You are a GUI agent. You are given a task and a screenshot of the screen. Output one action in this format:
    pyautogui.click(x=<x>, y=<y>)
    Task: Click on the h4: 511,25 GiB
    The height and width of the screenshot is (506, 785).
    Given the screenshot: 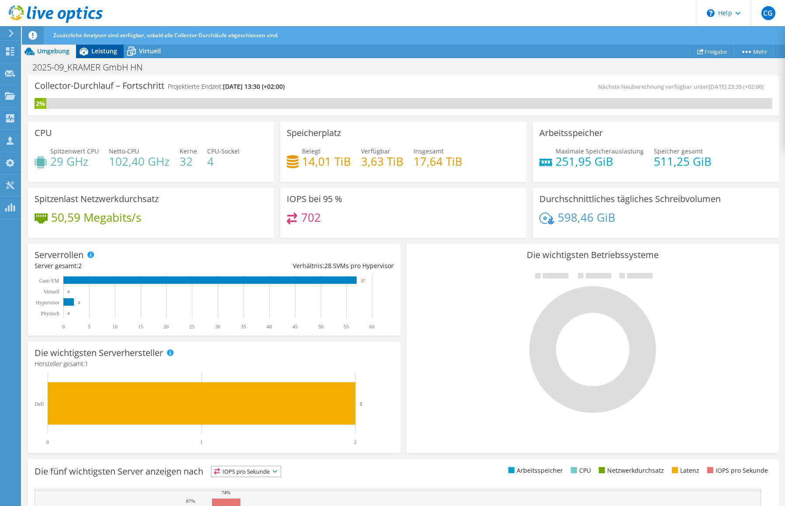 What is the action you would take?
    pyautogui.click(x=683, y=161)
    